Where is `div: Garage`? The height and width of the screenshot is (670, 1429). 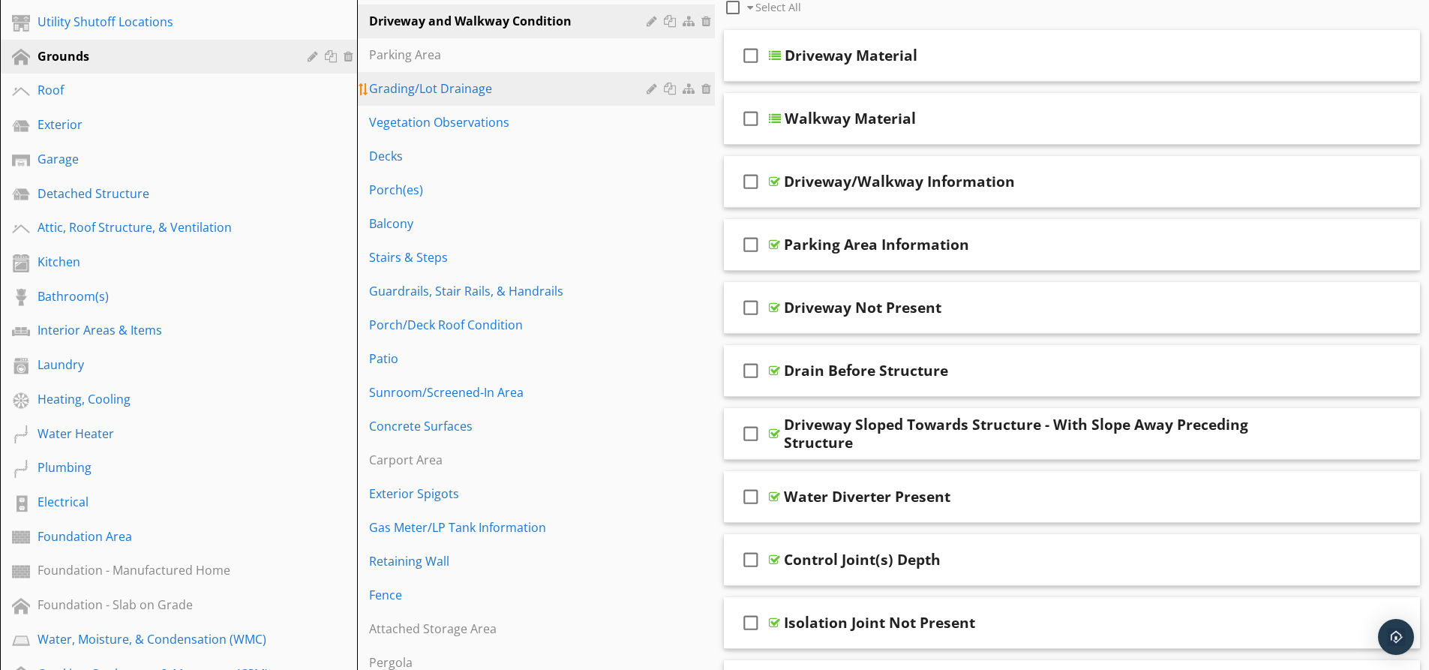 div: Garage is located at coordinates (161, 159).